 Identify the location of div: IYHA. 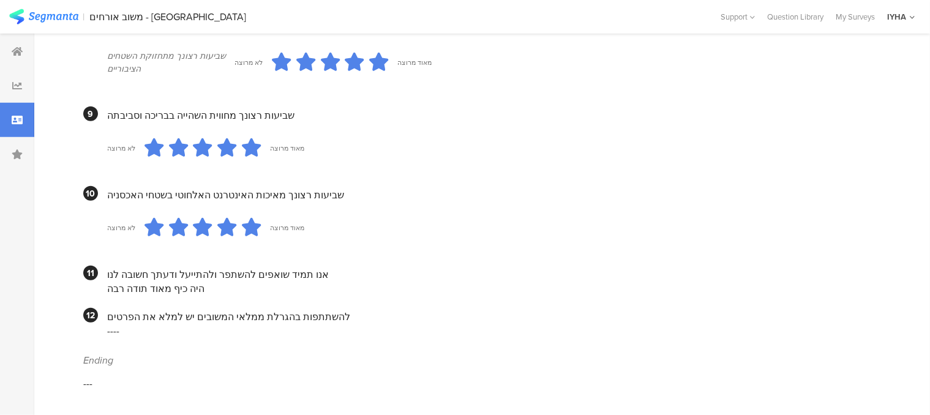
(896, 17).